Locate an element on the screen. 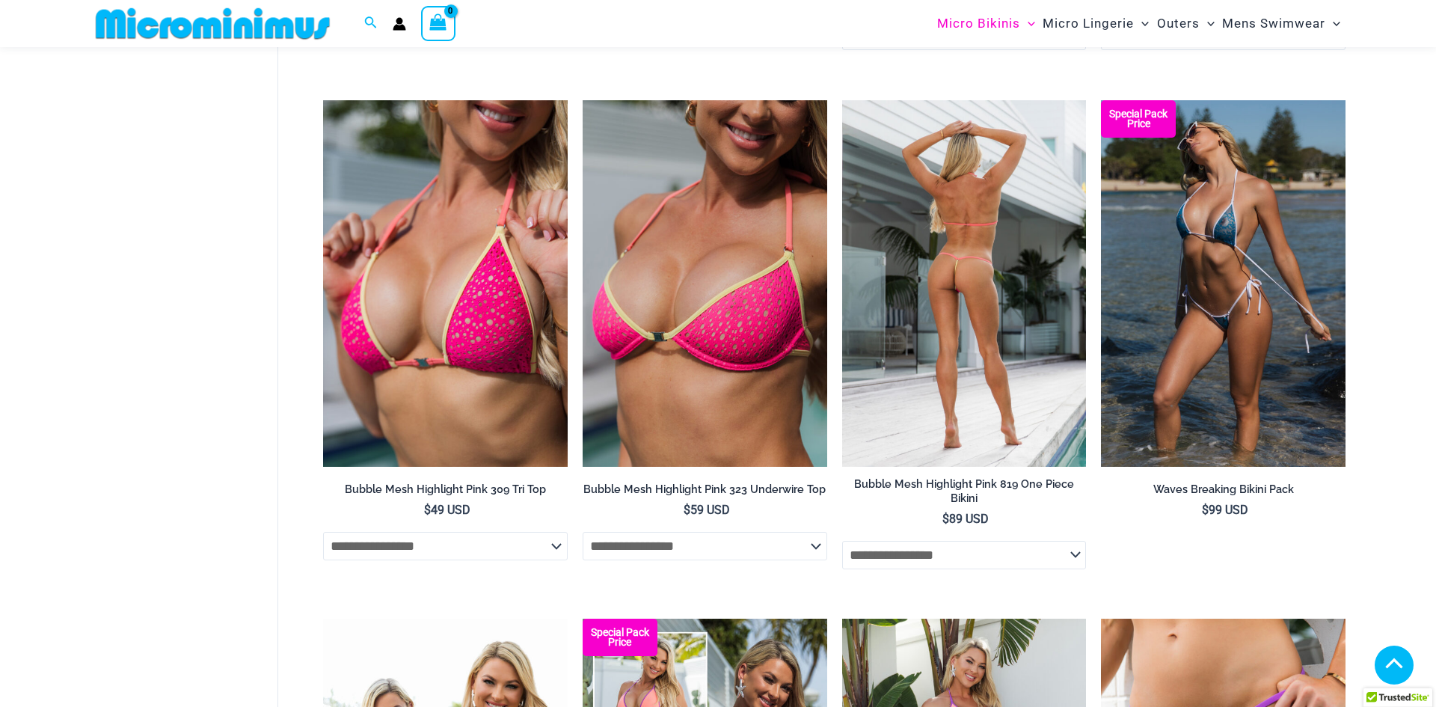  img: Waves Breaking Ocean 312 Top 456 Bottom 08 is located at coordinates (1223, 283).